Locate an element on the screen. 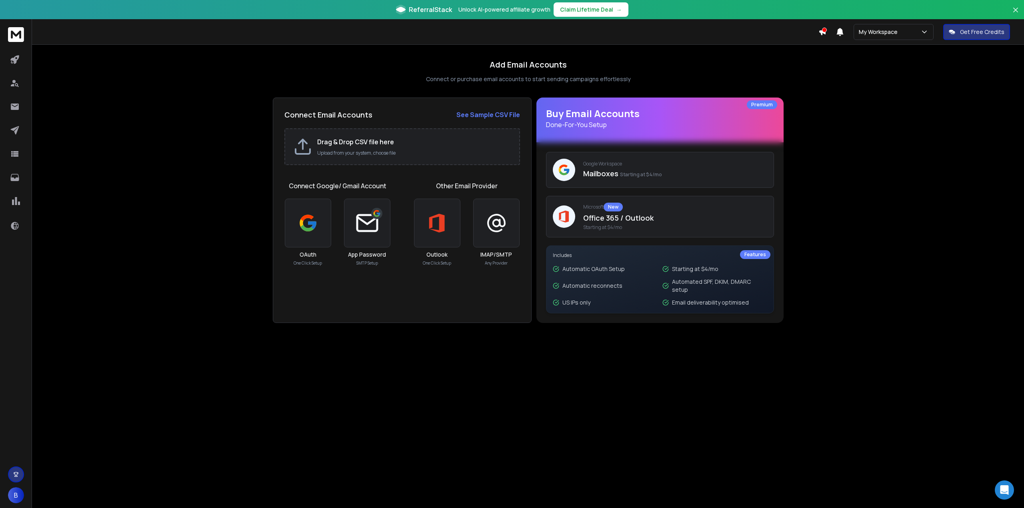 This screenshot has height=508, width=1024. h1: Connect Google/ Gmail Account is located at coordinates (338, 186).